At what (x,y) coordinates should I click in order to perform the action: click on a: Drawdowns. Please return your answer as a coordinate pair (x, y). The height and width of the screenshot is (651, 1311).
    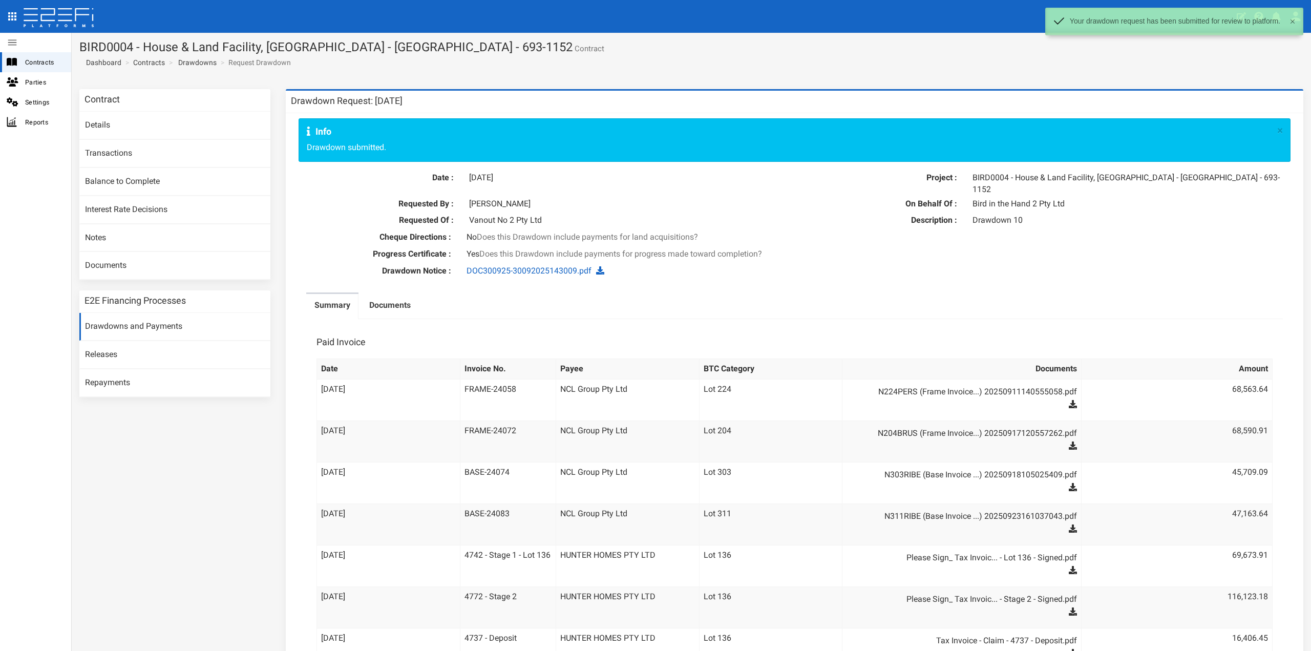
    Looking at the image, I should click on (197, 62).